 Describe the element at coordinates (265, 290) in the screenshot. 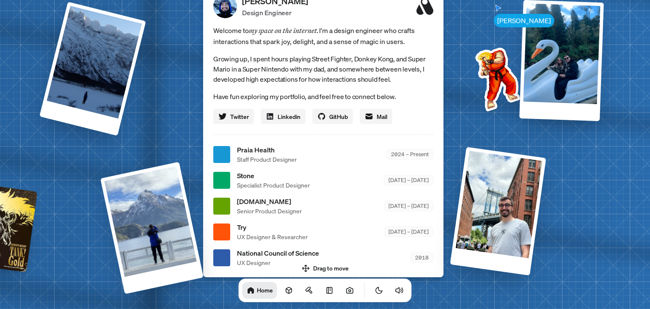

I see `h1: Home` at that location.